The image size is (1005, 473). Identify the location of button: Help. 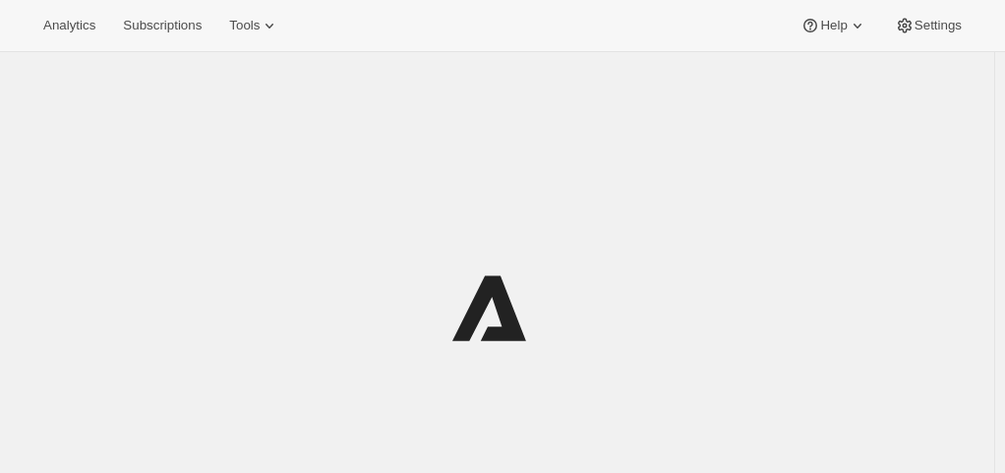
(833, 26).